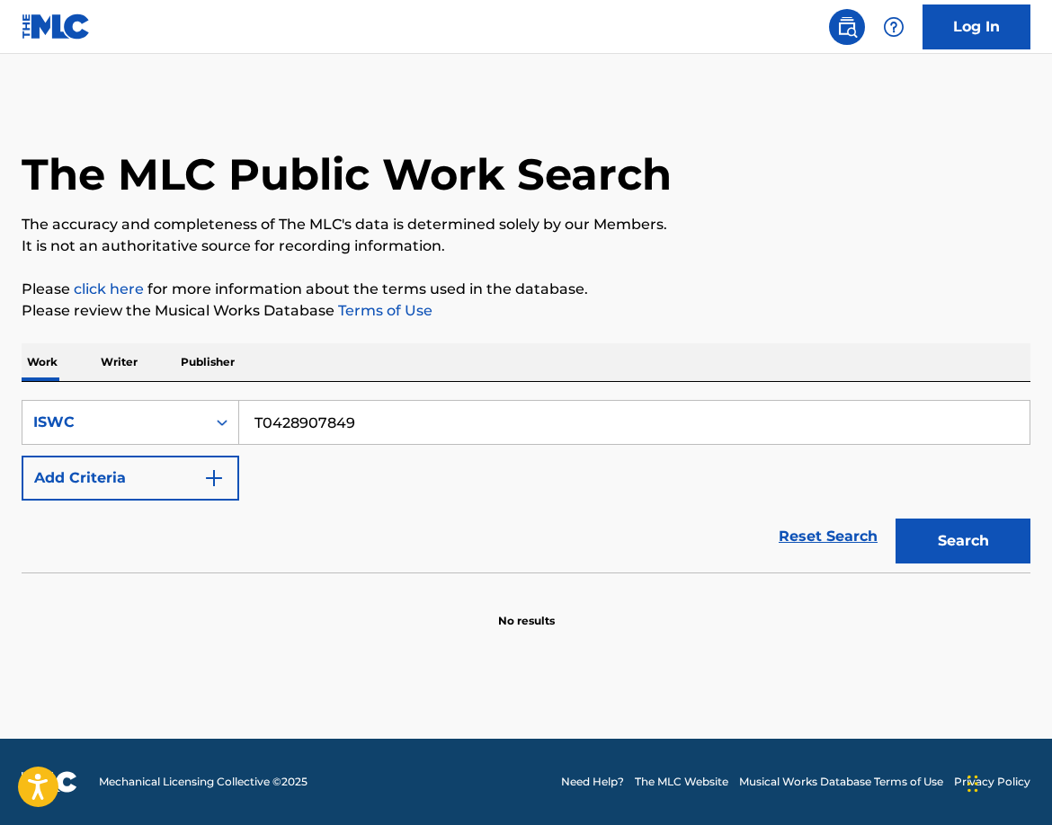  I want to click on form: Search Form, so click(526, 486).